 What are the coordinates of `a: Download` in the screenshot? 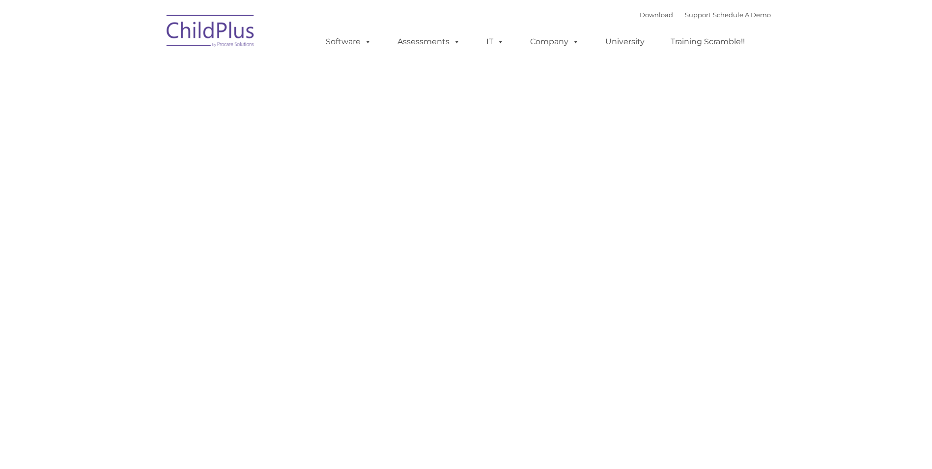 It's located at (657, 15).